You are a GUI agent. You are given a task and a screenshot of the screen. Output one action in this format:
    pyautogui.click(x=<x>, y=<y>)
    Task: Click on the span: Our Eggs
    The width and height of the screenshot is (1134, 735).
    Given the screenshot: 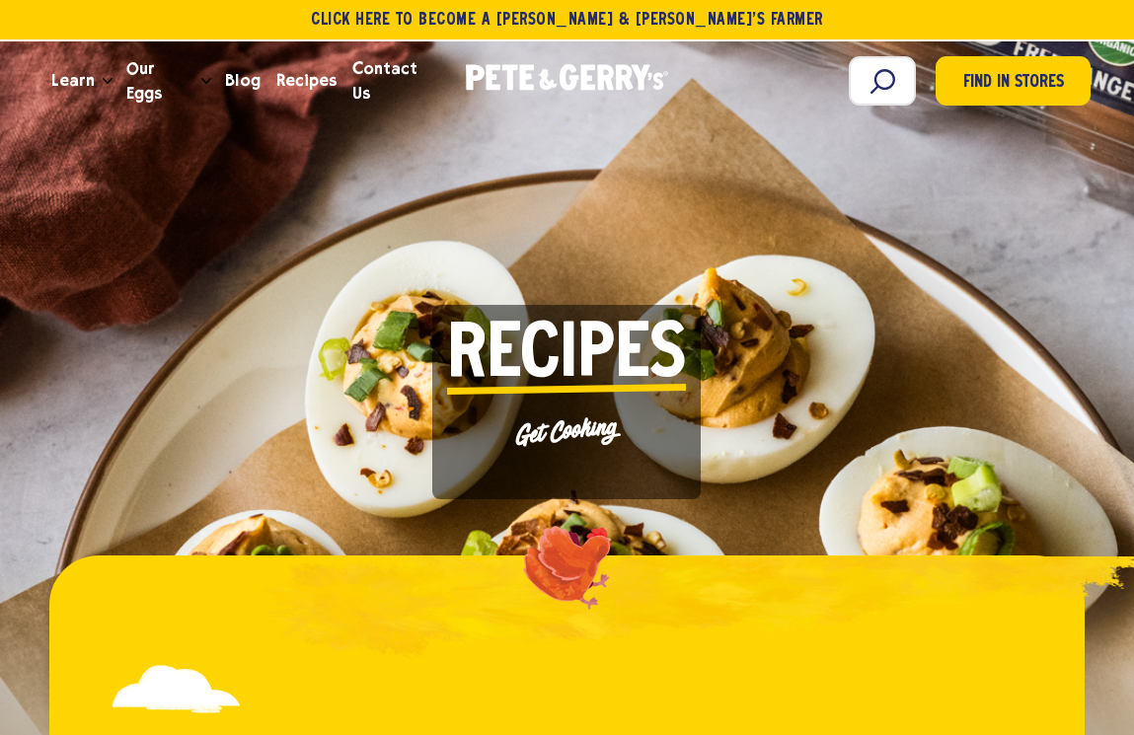 What is the action you would take?
    pyautogui.click(x=160, y=81)
    